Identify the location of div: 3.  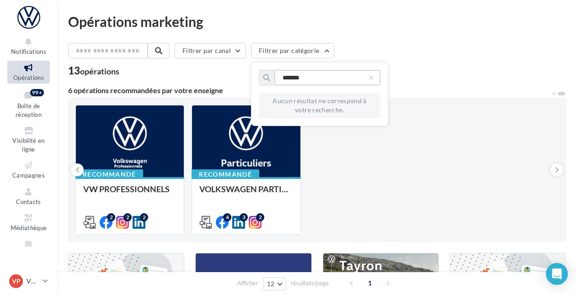
(244, 218).